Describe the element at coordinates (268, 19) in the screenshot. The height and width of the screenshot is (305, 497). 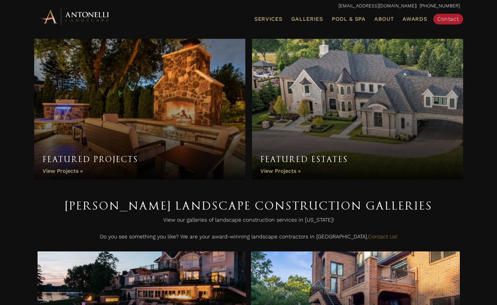
I see `a: Services` at that location.